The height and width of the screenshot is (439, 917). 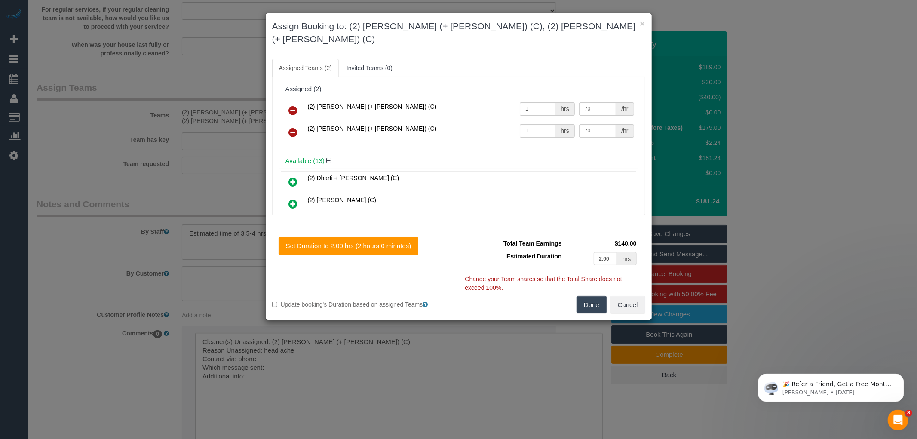 What do you see at coordinates (628, 305) in the screenshot?
I see `button: Cancel` at bounding box center [628, 305].